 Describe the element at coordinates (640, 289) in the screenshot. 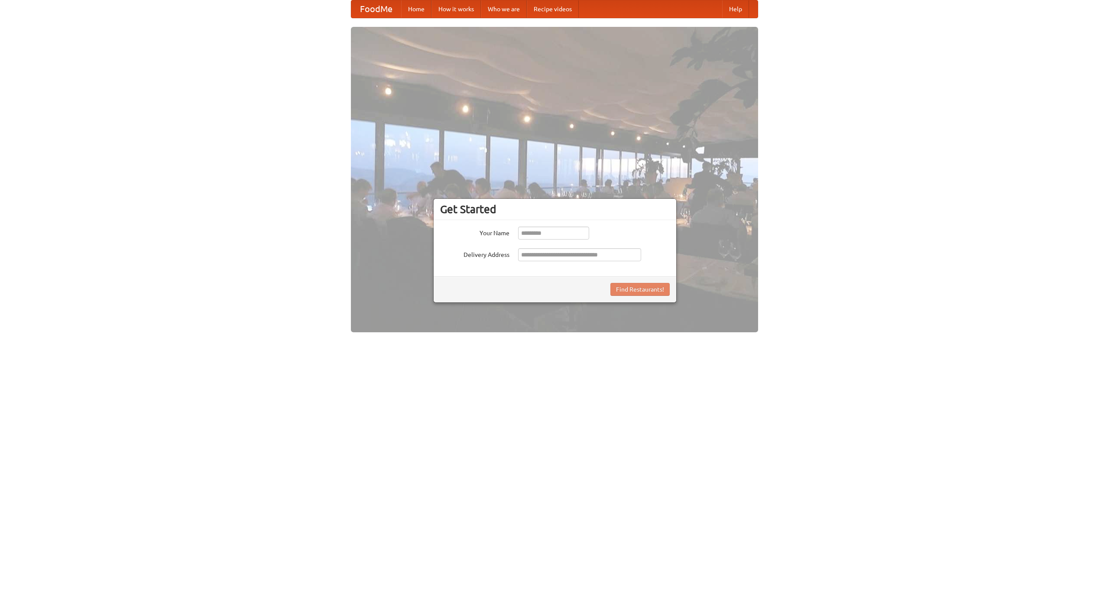

I see `button: Find Restaurants!` at that location.